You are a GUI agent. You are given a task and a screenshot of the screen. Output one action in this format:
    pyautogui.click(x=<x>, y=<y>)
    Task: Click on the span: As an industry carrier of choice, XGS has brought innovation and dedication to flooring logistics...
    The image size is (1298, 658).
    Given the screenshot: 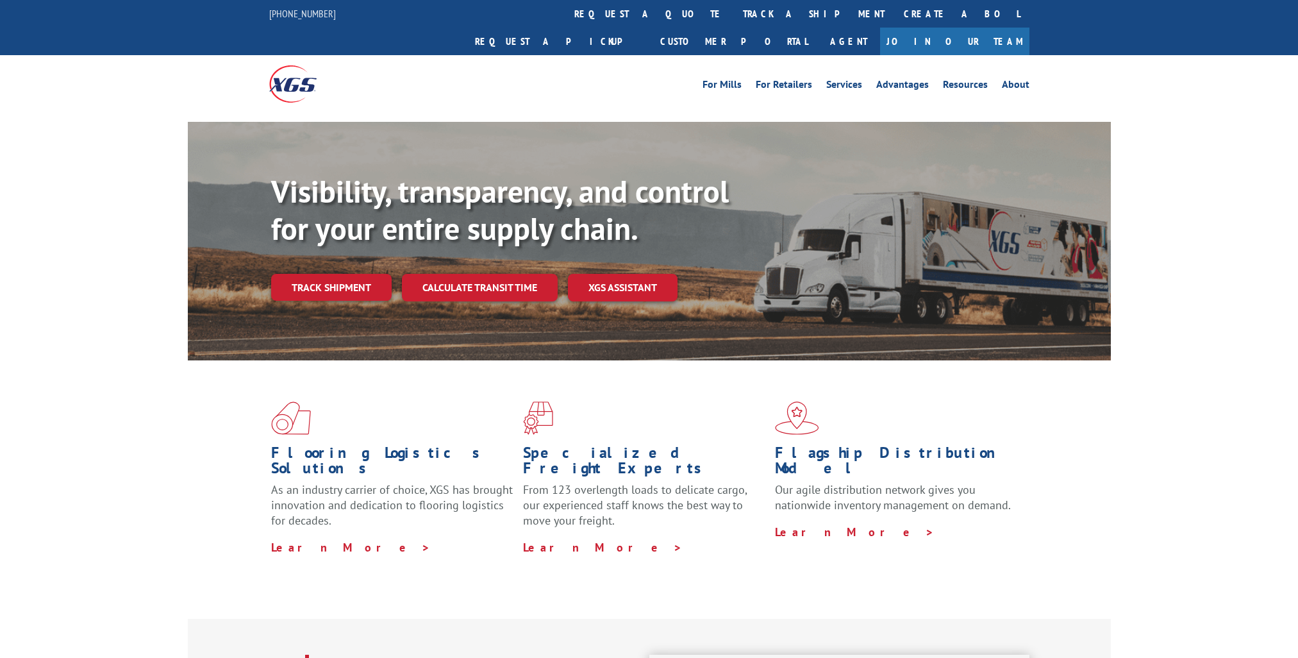 What is the action you would take?
    pyautogui.click(x=392, y=505)
    